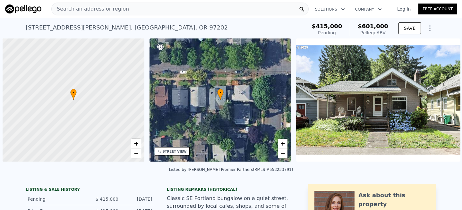  Describe the element at coordinates (430, 28) in the screenshot. I see `button: Show Options` at that location.